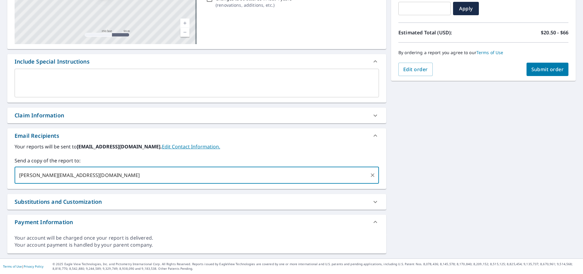 The width and height of the screenshot is (583, 274). I want to click on label: Your reports will be sent to, so click(197, 146).